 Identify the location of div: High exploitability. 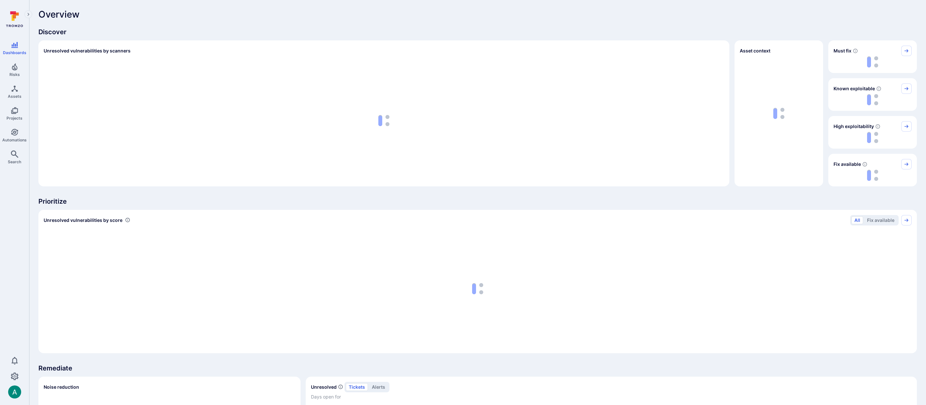
(872, 132).